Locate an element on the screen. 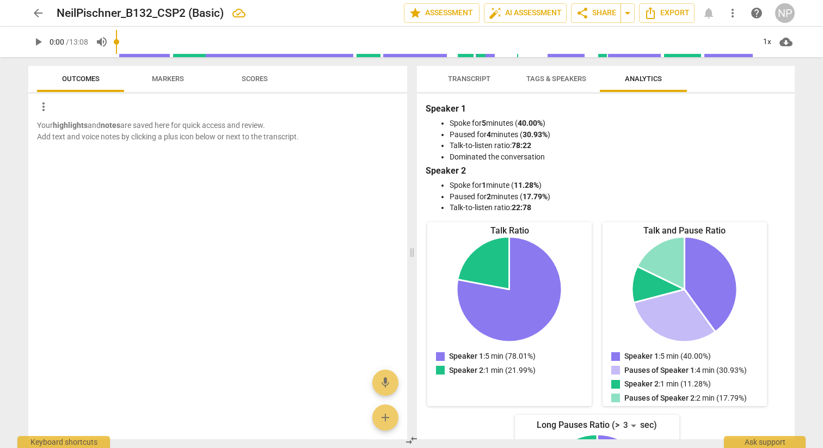 This screenshot has height=448, width=823. b: notes is located at coordinates (110, 125).